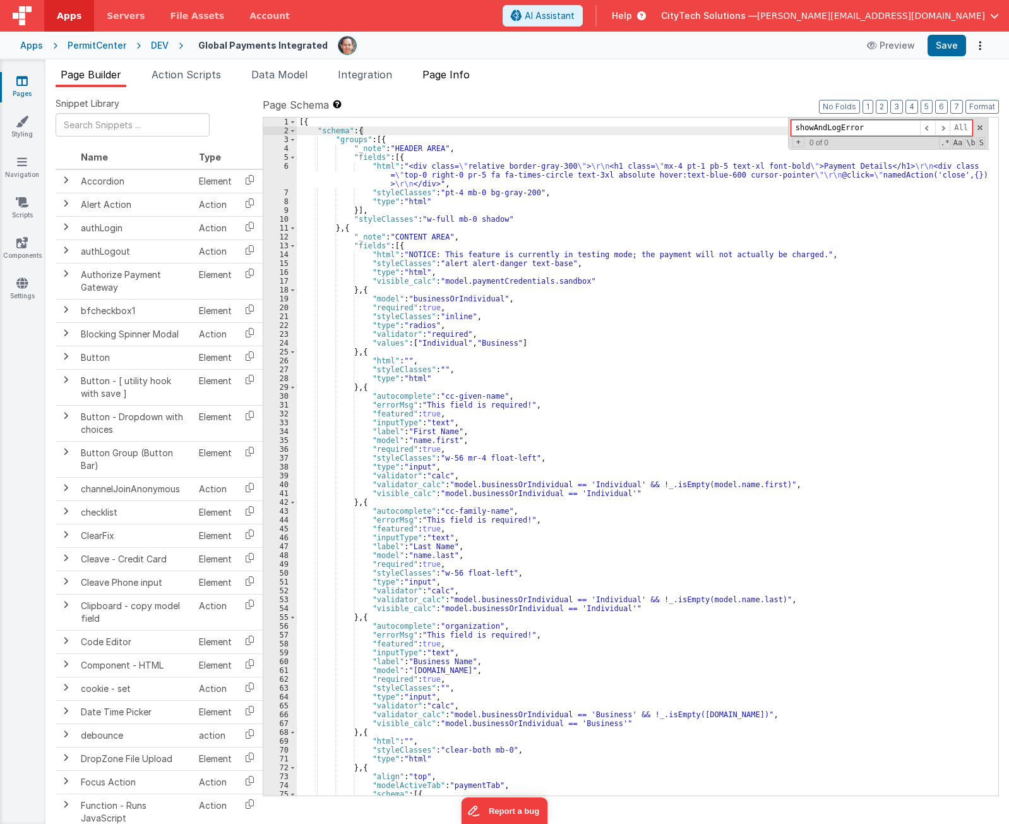 This screenshot has height=824, width=1009. I want to click on div: 36, so click(280, 449).